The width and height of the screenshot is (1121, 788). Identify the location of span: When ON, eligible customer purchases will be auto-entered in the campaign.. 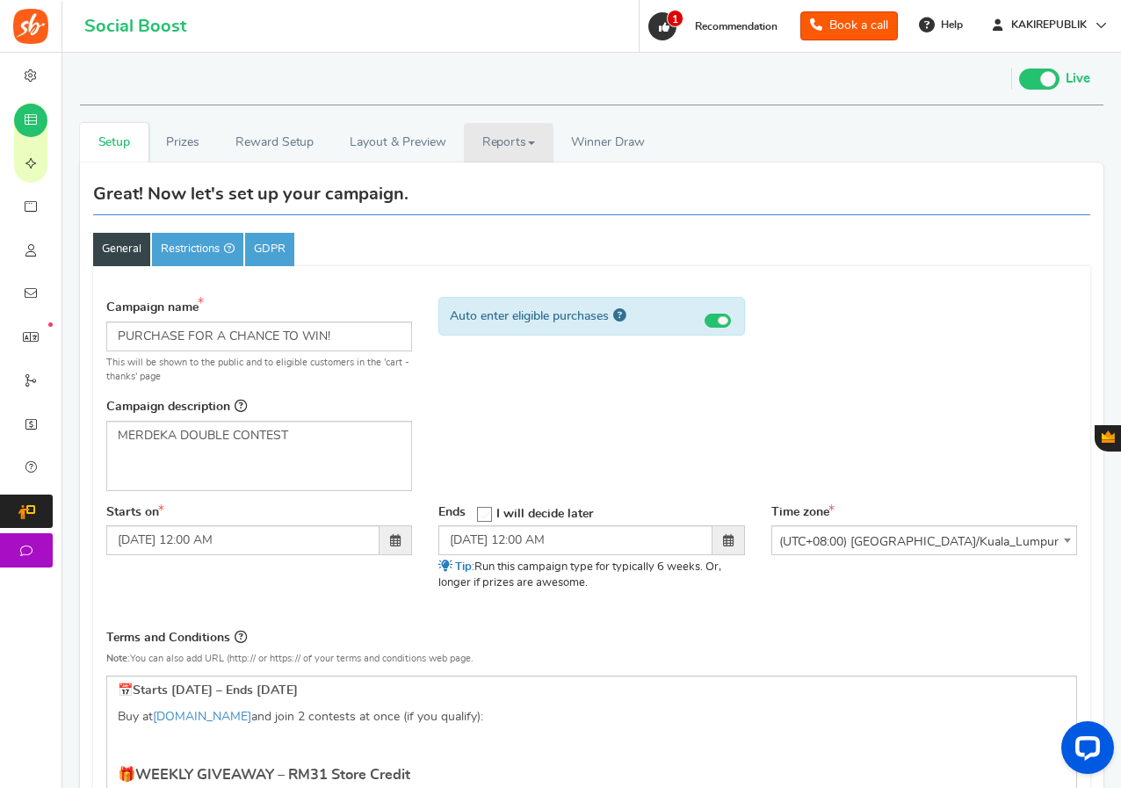
(619, 315).